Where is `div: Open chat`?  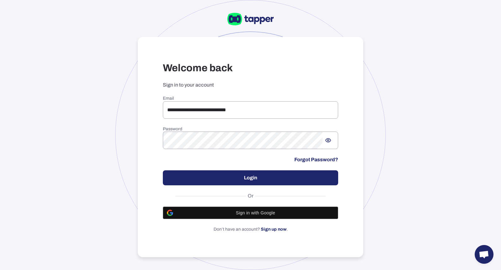 div: Open chat is located at coordinates (484, 255).